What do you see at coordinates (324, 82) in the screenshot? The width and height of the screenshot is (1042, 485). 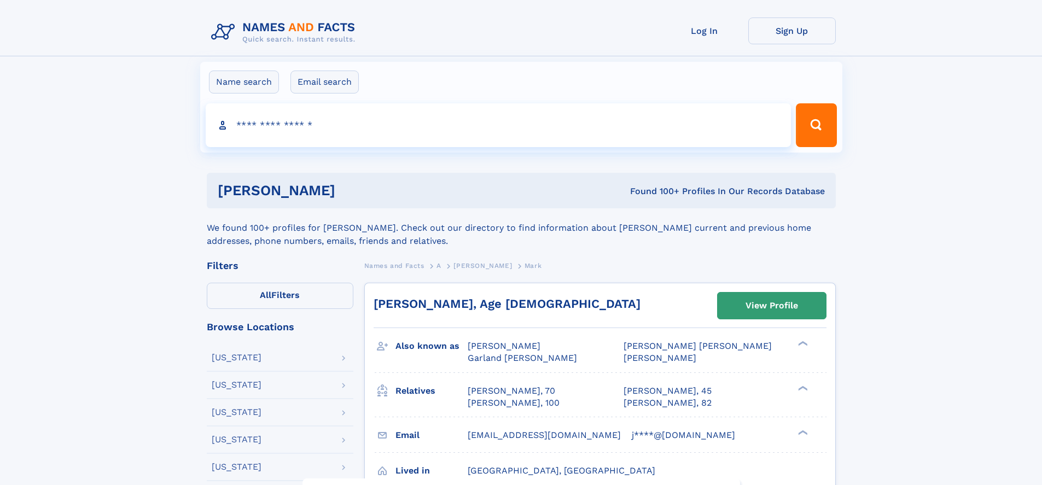 I see `label: Email search` at bounding box center [324, 82].